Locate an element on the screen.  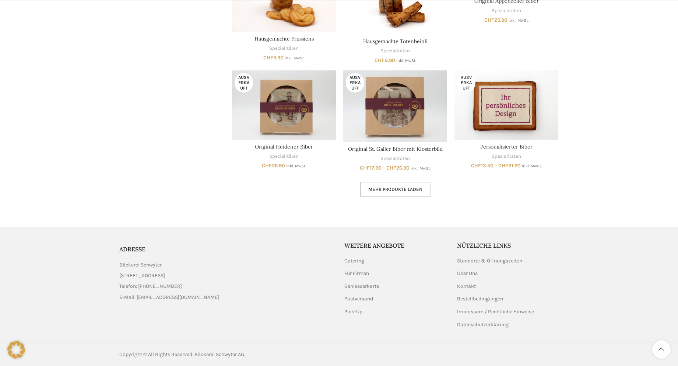
a: Scroll to top button is located at coordinates (662, 349).